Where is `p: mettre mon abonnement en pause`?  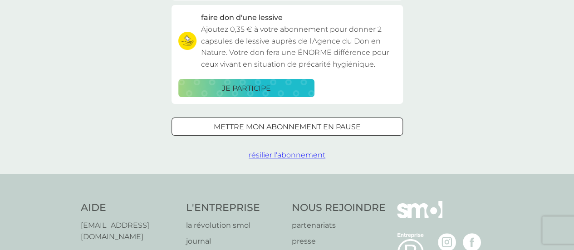
p: mettre mon abonnement en pause is located at coordinates (287, 127).